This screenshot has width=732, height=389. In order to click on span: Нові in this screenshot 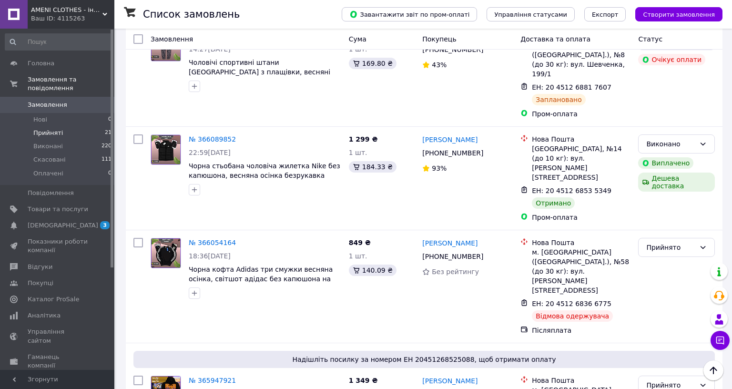, I will do `click(40, 120)`.